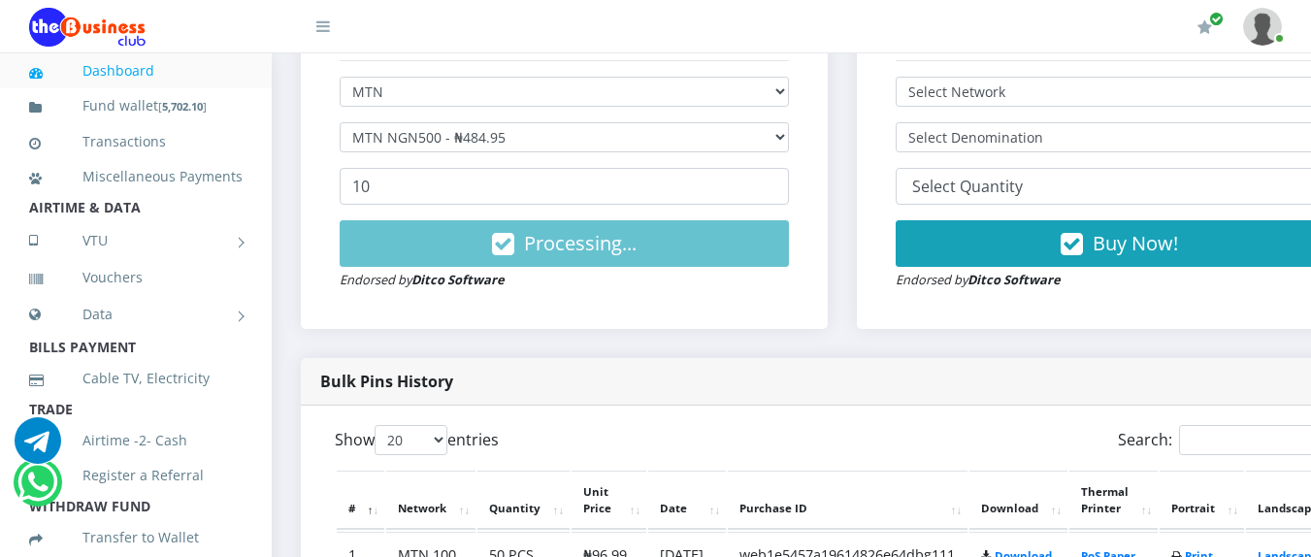 The width and height of the screenshot is (1311, 557). Describe the element at coordinates (136, 142) in the screenshot. I see `a: Transactions` at that location.